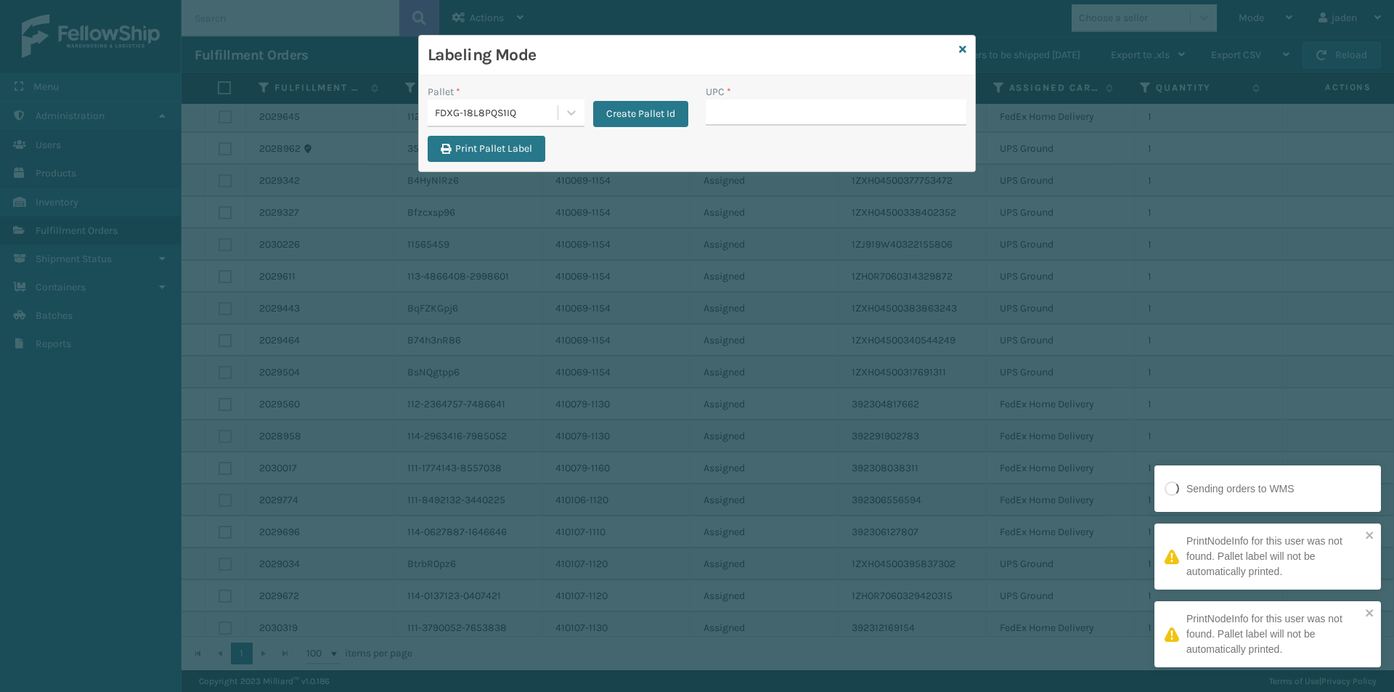  I want to click on button: Create Pallet Id, so click(640, 114).